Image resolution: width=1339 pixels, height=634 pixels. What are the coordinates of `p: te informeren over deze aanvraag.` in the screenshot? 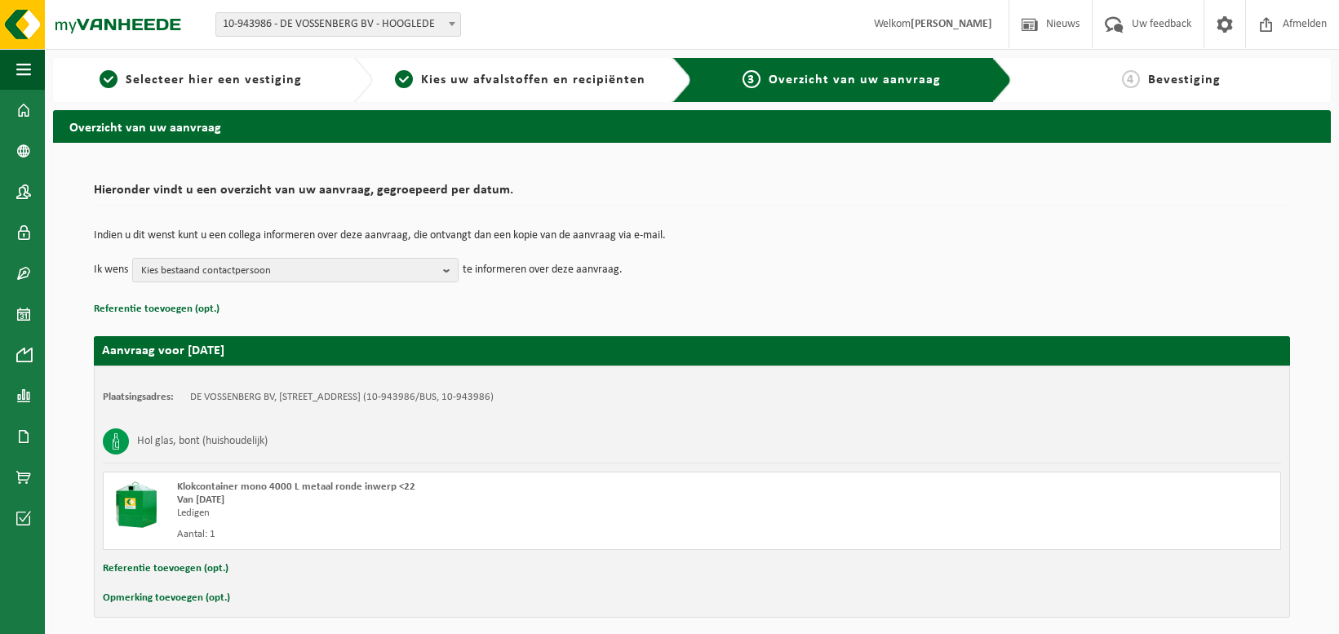 It's located at (543, 270).